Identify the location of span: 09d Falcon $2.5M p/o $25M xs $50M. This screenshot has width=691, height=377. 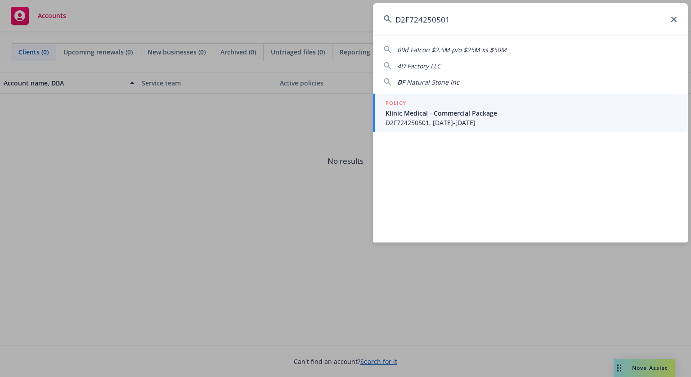
(451, 49).